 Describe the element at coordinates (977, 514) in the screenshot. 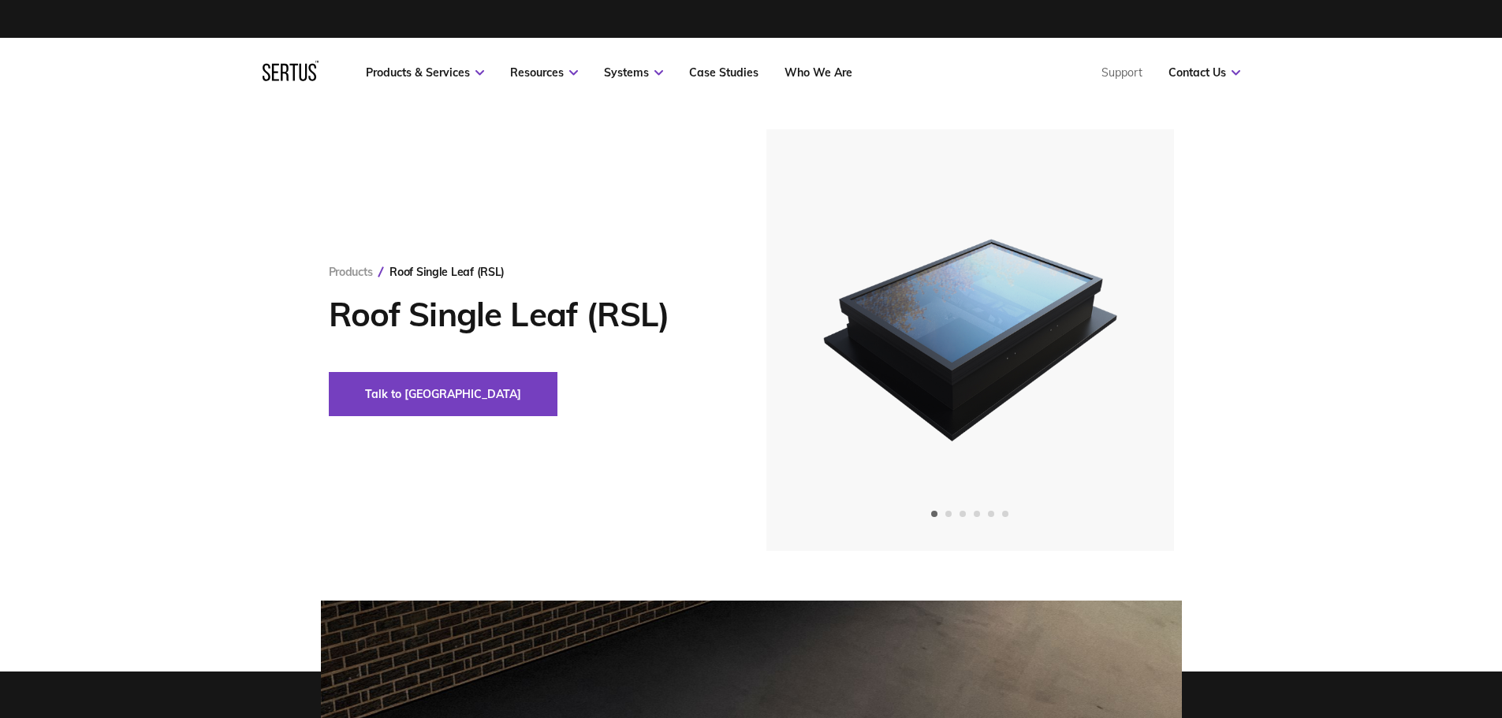

I see `span: Go to slide 4` at that location.